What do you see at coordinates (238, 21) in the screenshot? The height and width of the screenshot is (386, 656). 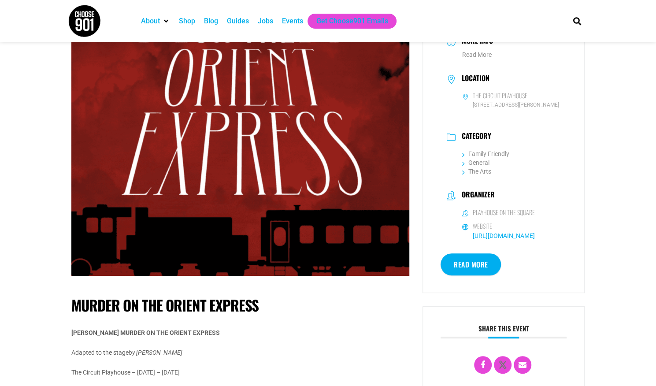 I see `a: Guides` at bounding box center [238, 21].